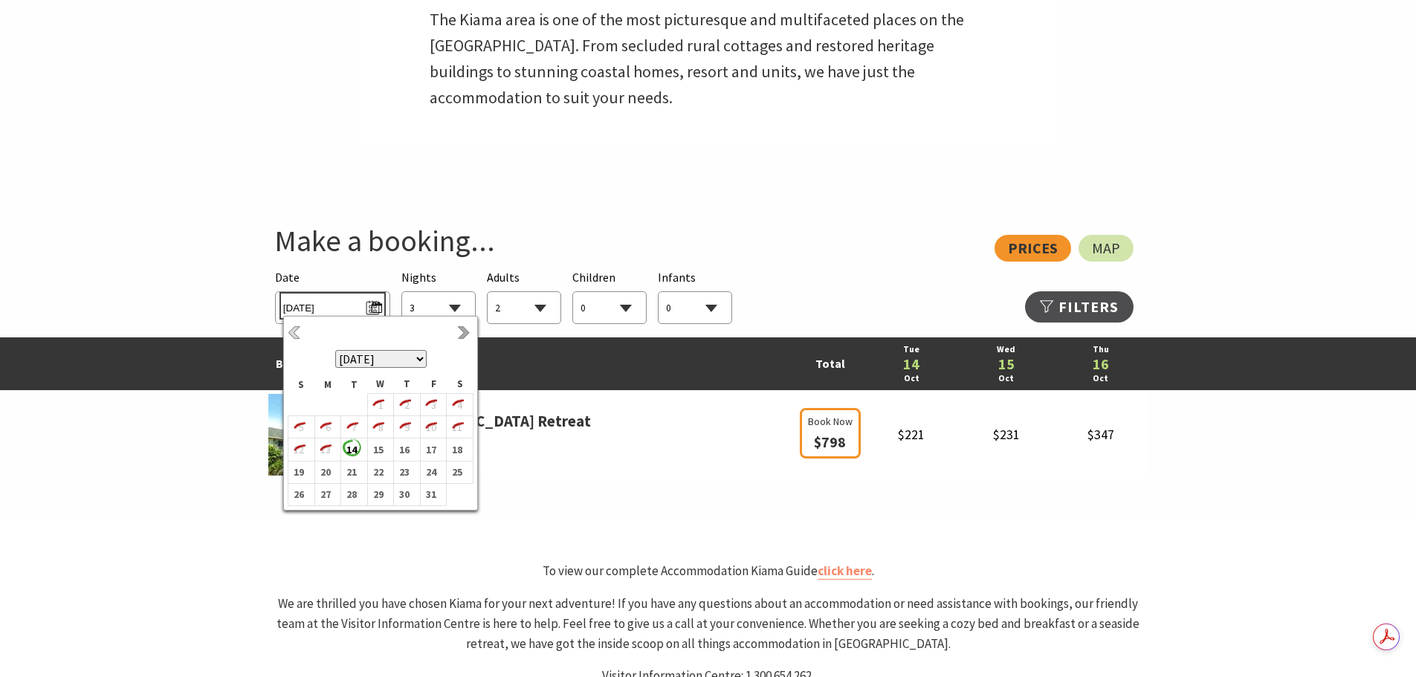 The width and height of the screenshot is (1416, 677). Describe the element at coordinates (460, 472) in the screenshot. I see `td: 25` at that location.